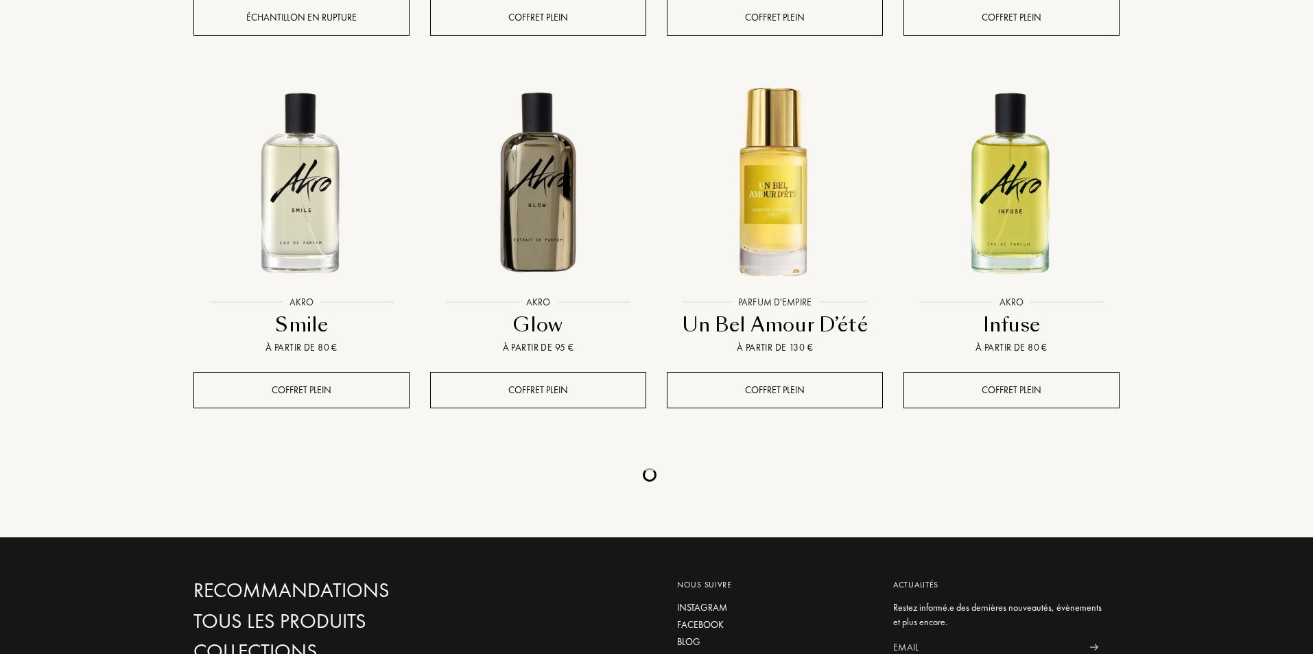  I want to click on div: Facebook, so click(775, 624).